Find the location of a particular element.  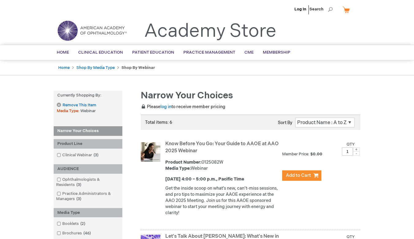

div: Media Type is located at coordinates (88, 213).